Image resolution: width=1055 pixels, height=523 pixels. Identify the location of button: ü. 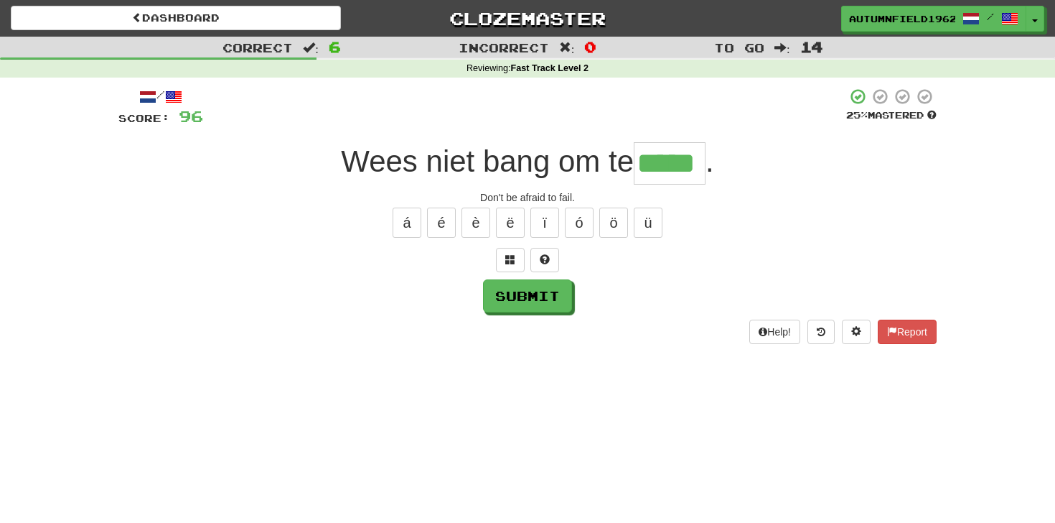
(648, 223).